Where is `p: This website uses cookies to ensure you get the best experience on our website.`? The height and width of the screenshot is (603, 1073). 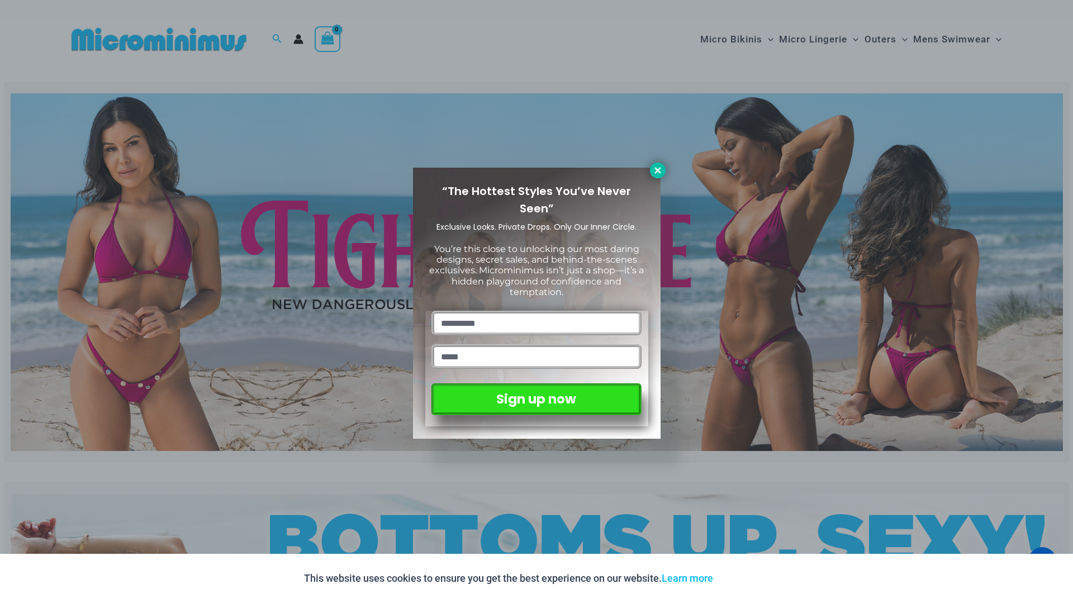
p: This website uses cookies to ensure you get the best experience on our website. is located at coordinates (509, 578).